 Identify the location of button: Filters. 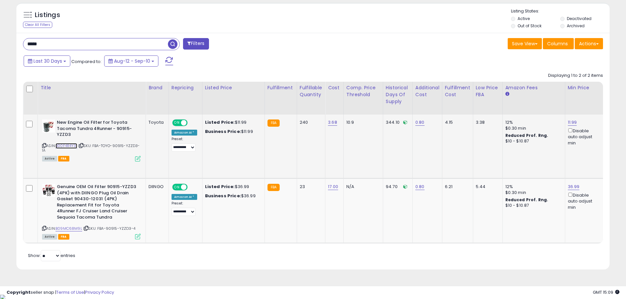
(196, 44).